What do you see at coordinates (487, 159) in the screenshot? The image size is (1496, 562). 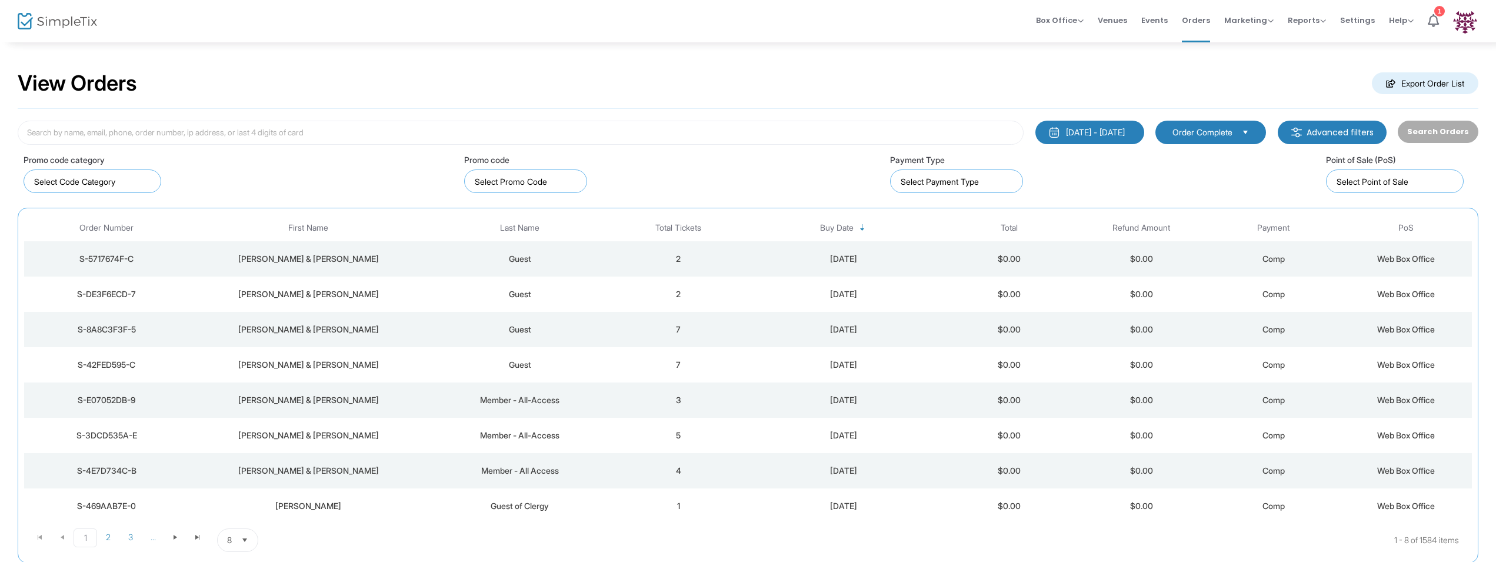 I see `label: Promo code` at bounding box center [487, 159].